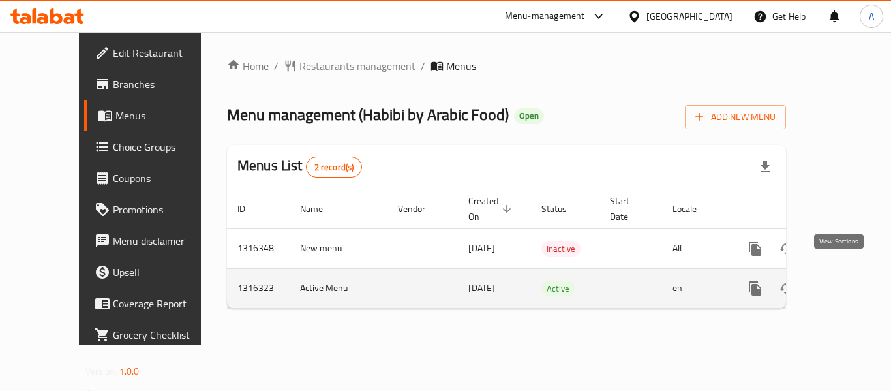  Describe the element at coordinates (101, 371) in the screenshot. I see `span: Version:` at that location.